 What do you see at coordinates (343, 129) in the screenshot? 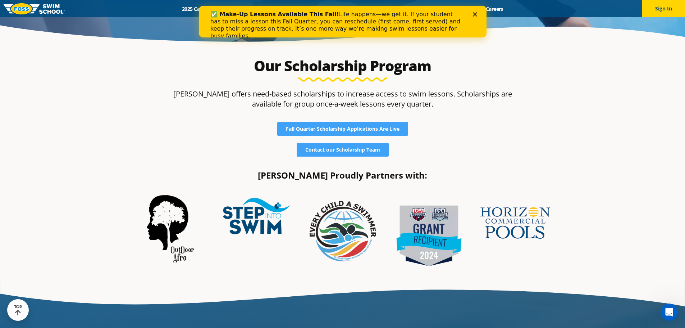
I see `a: Fall Quarter Scholarship Applications Are Live` at bounding box center [343, 129].